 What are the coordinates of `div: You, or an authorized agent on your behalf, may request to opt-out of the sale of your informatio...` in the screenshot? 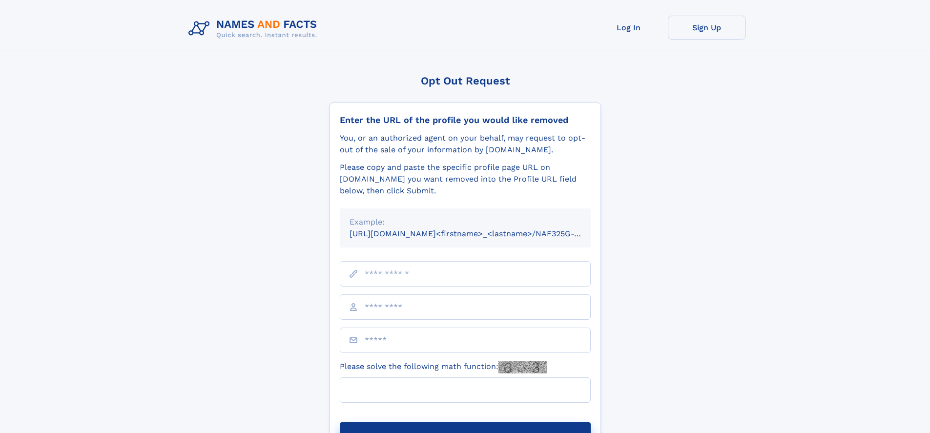 It's located at (465, 144).